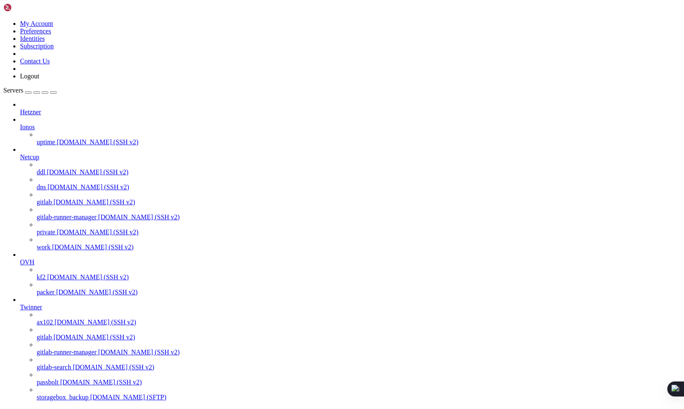 The height and width of the screenshot is (409, 684). What do you see at coordinates (35, 31) in the screenshot?
I see `a: Preferences` at bounding box center [35, 31].